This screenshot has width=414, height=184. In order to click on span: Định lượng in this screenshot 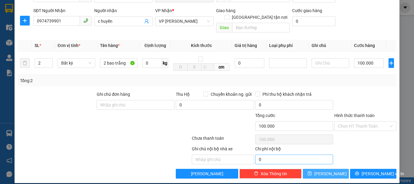, I will do `click(155, 45)`.